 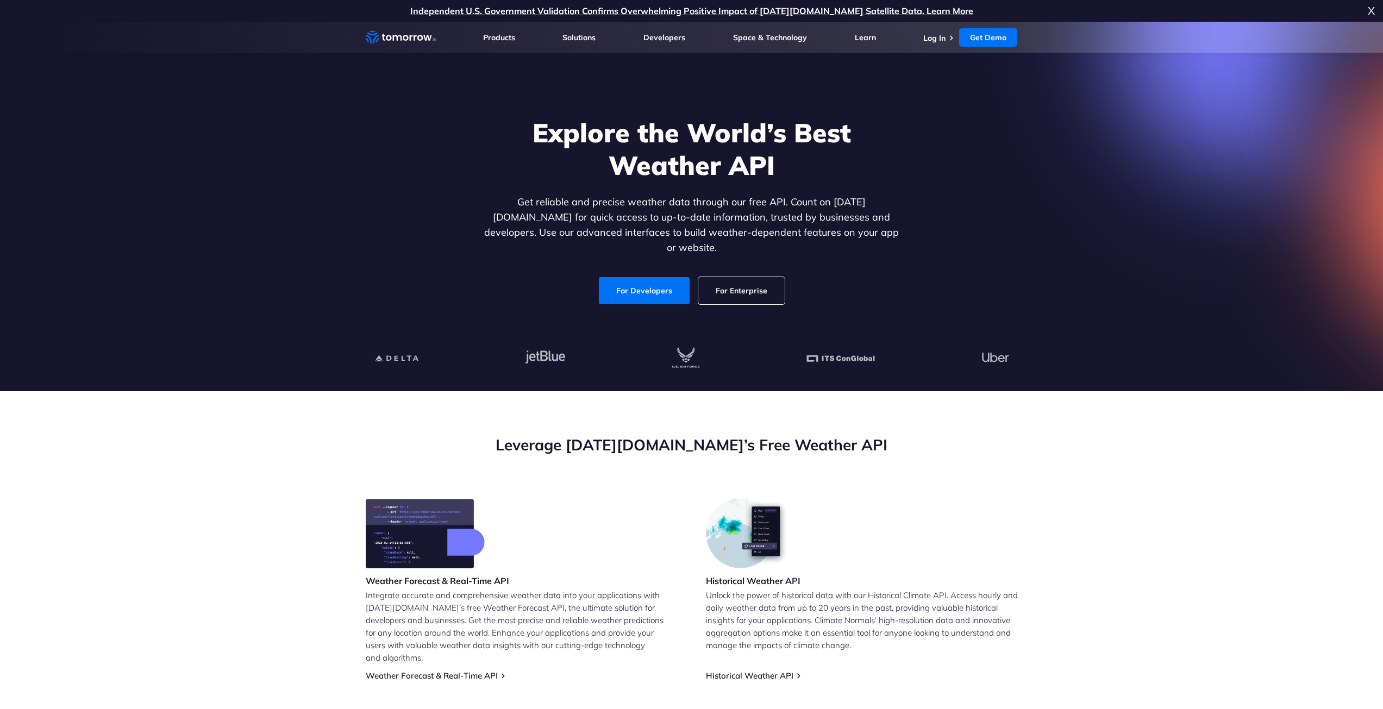 What do you see at coordinates (865, 38) in the screenshot?
I see `a: Learn` at bounding box center [865, 38].